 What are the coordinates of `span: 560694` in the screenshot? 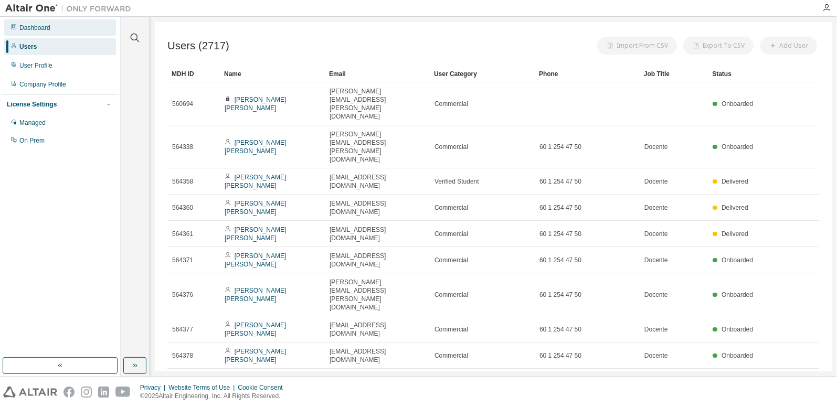 It's located at (183, 104).